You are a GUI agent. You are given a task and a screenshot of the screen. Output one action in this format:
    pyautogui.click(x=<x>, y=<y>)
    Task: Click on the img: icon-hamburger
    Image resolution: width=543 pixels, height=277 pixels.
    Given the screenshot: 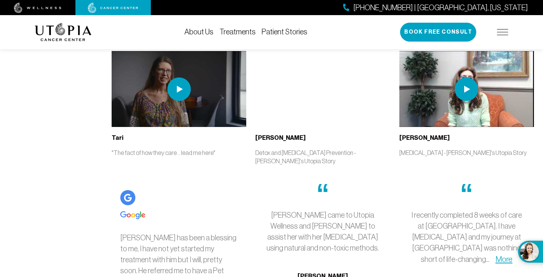 What is the action you would take?
    pyautogui.click(x=503, y=32)
    